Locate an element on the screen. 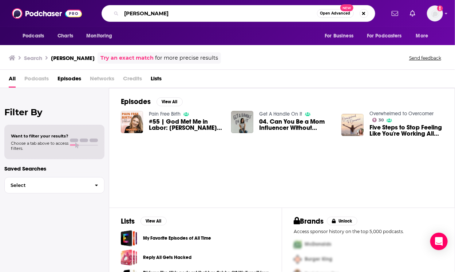  span: 30 is located at coordinates (381, 120).